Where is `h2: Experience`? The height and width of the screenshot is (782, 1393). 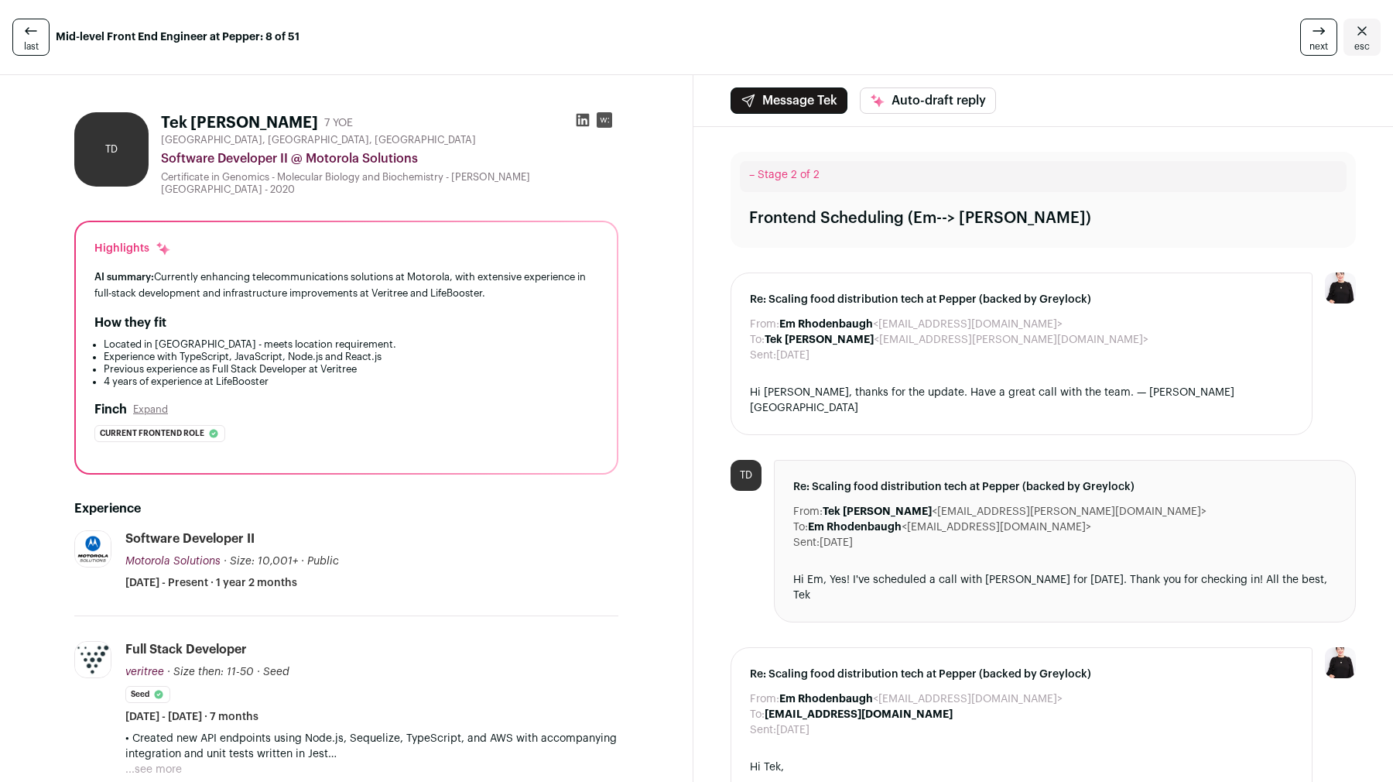
h2: Experience is located at coordinates (346, 508).